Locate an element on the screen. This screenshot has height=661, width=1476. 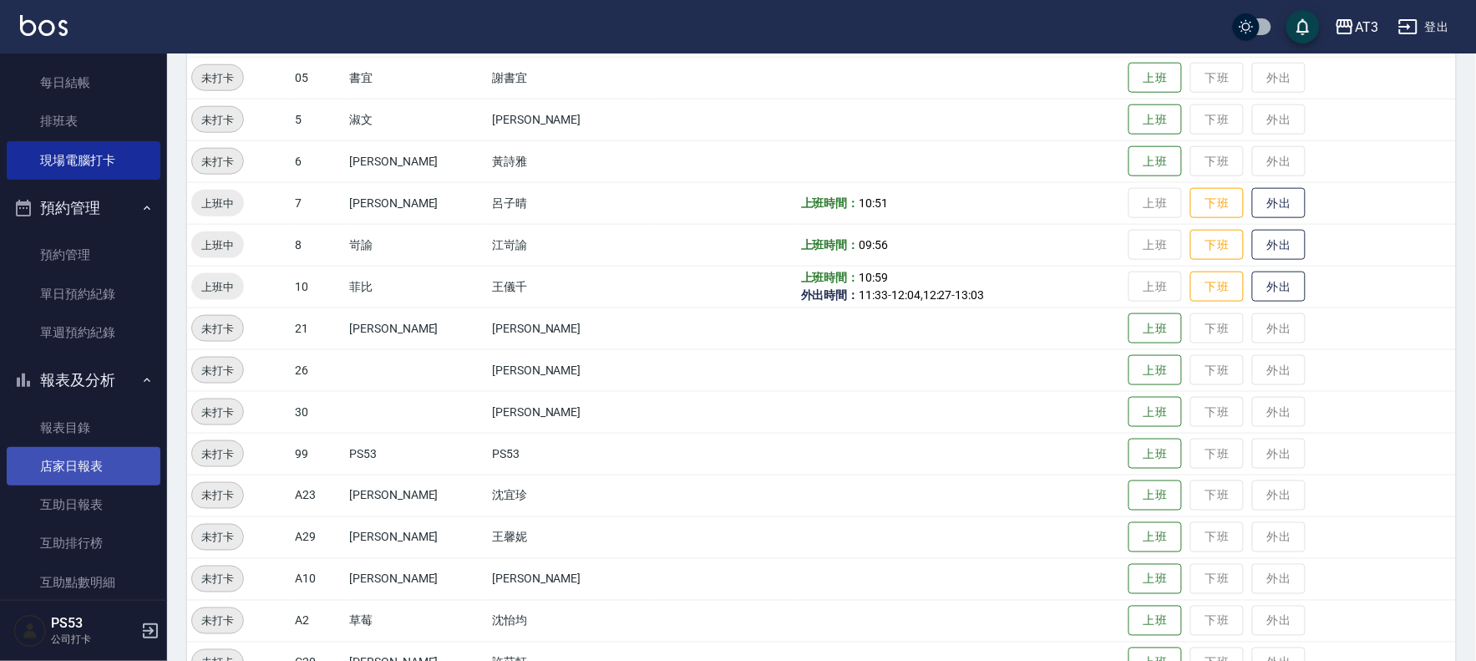
span: 10:59 is located at coordinates (874, 277).